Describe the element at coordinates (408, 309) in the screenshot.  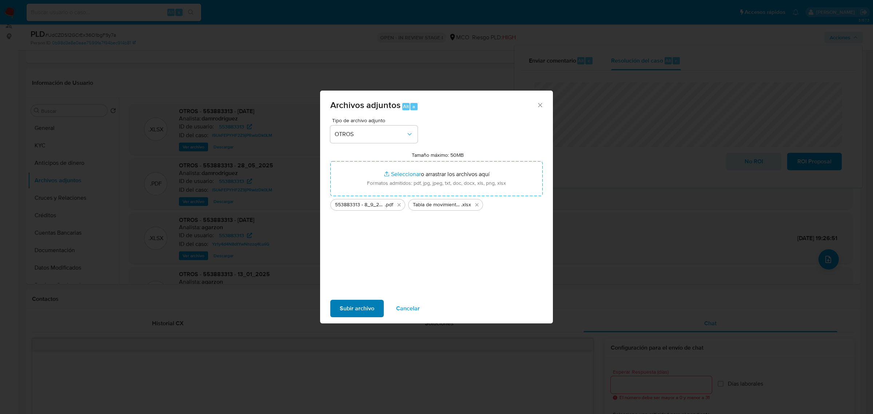
I see `button: Cancelar` at that location.